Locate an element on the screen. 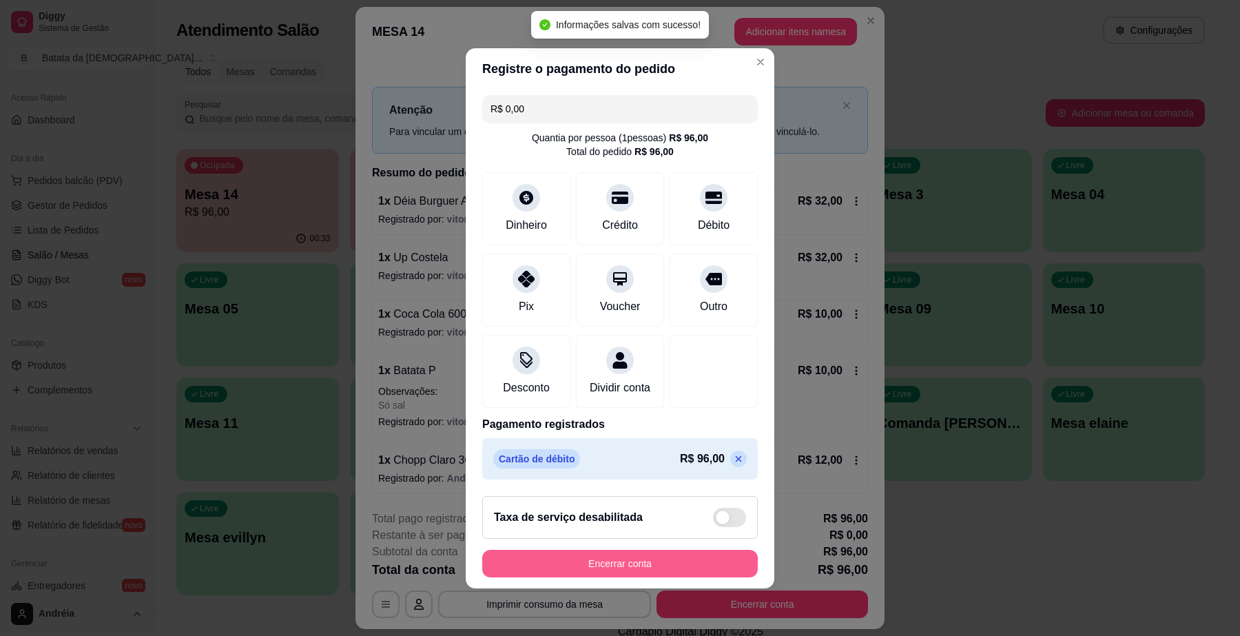 The image size is (1240, 636). p: R$ 96,00 is located at coordinates (702, 459).